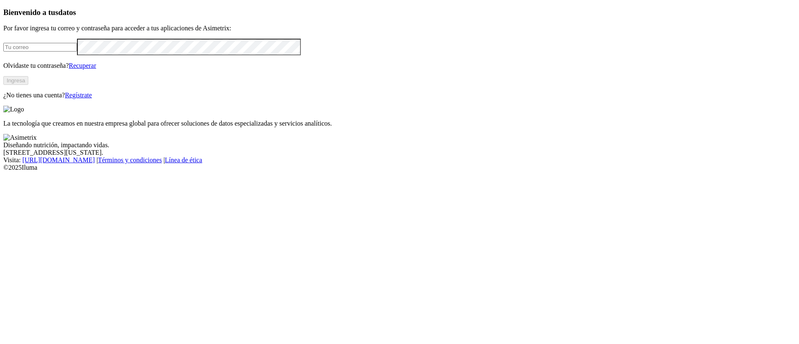 The width and height of the screenshot is (799, 344). What do you see at coordinates (67, 12) in the screenshot?
I see `span: datos` at bounding box center [67, 12].